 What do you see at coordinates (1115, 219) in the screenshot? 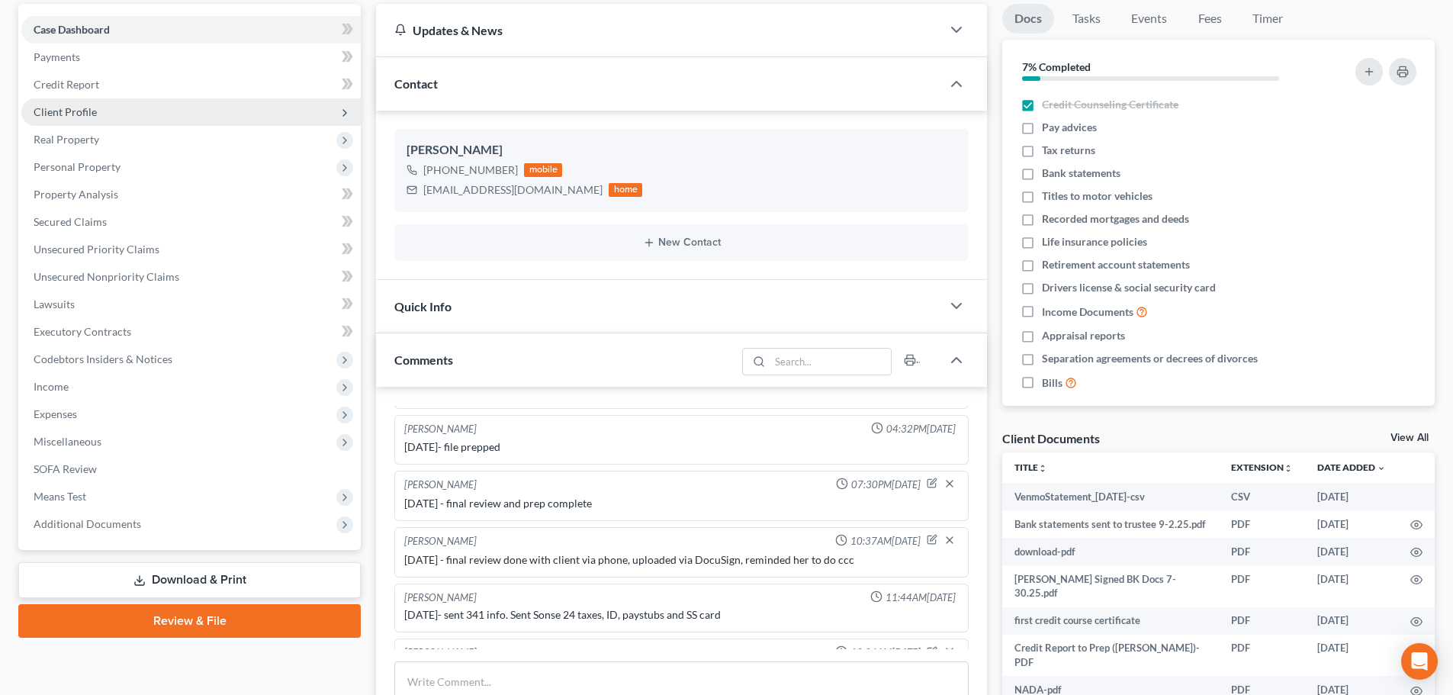
I see `span: Recorded mortgages and deeds` at bounding box center [1115, 219].